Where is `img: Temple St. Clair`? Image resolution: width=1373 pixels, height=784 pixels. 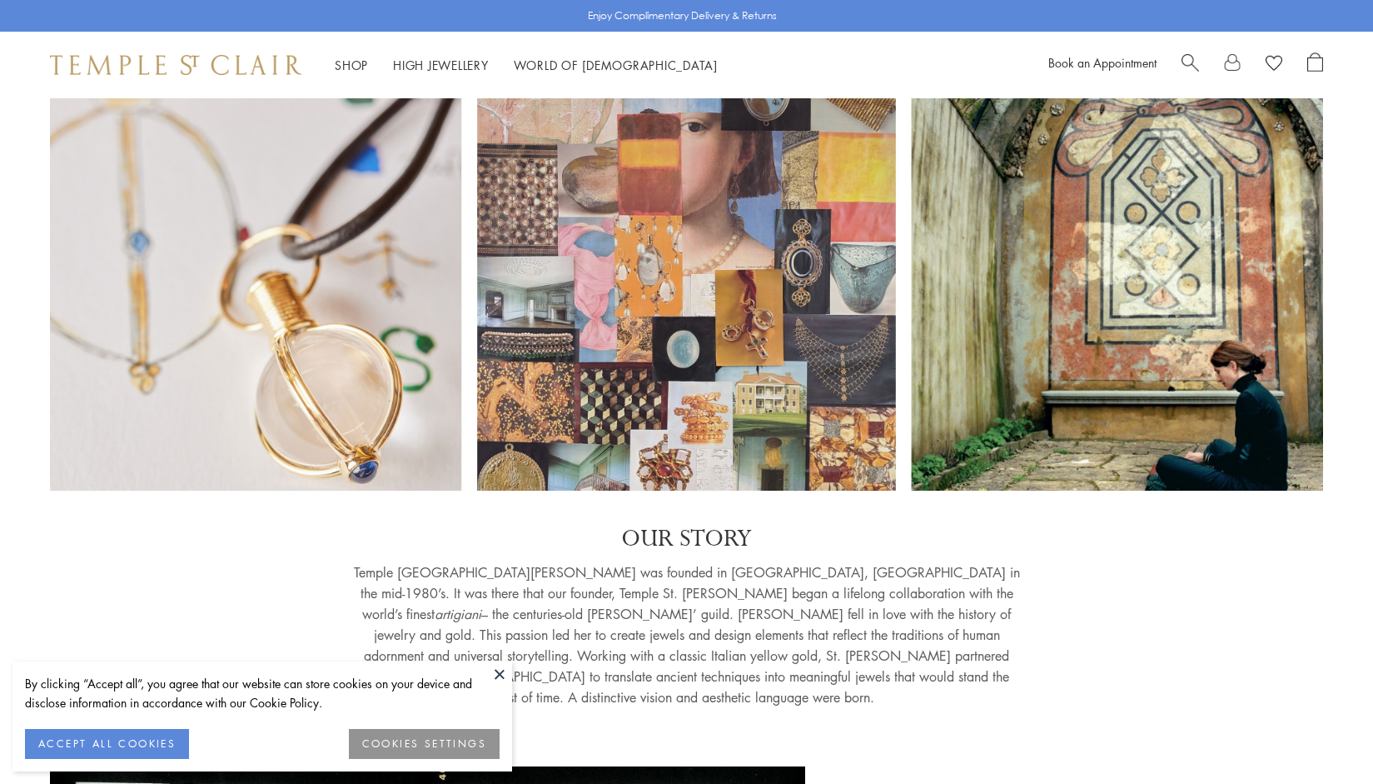 img: Temple St. Clair is located at coordinates (176, 65).